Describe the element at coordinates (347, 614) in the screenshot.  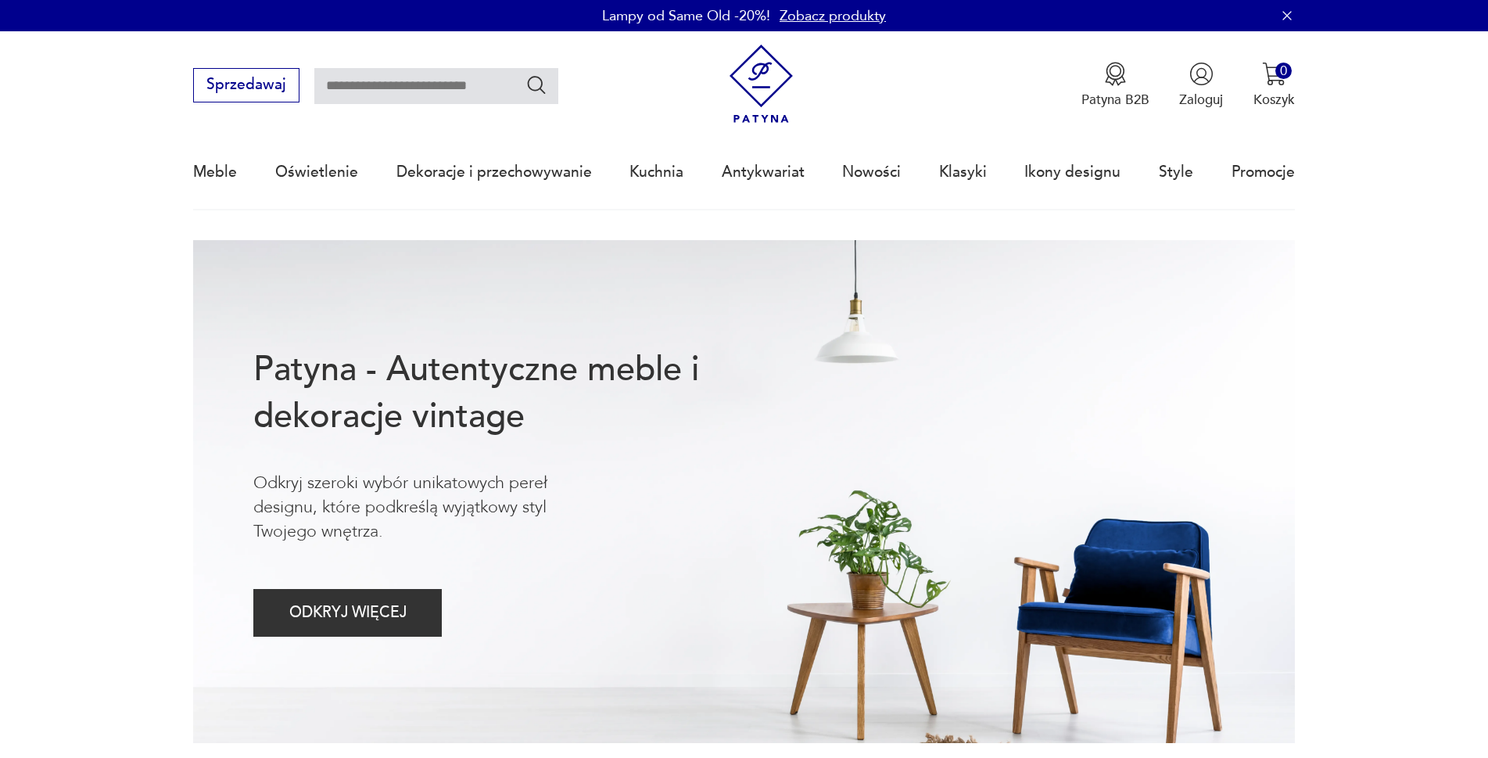
I see `a: ODKRYJ WIĘCEJ` at that location.